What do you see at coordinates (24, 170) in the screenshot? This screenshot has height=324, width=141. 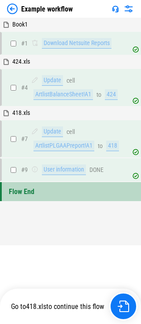 I see `span: # 9` at bounding box center [24, 170].